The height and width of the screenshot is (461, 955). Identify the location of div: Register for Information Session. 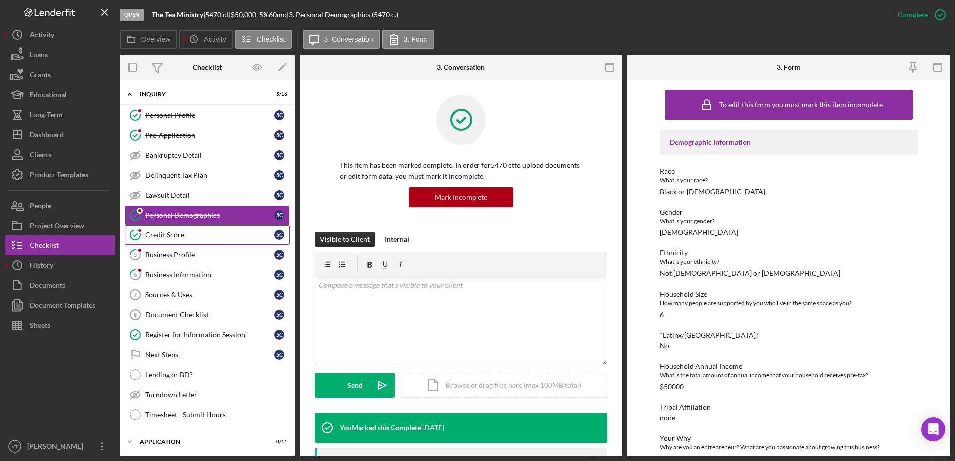
(210, 335).